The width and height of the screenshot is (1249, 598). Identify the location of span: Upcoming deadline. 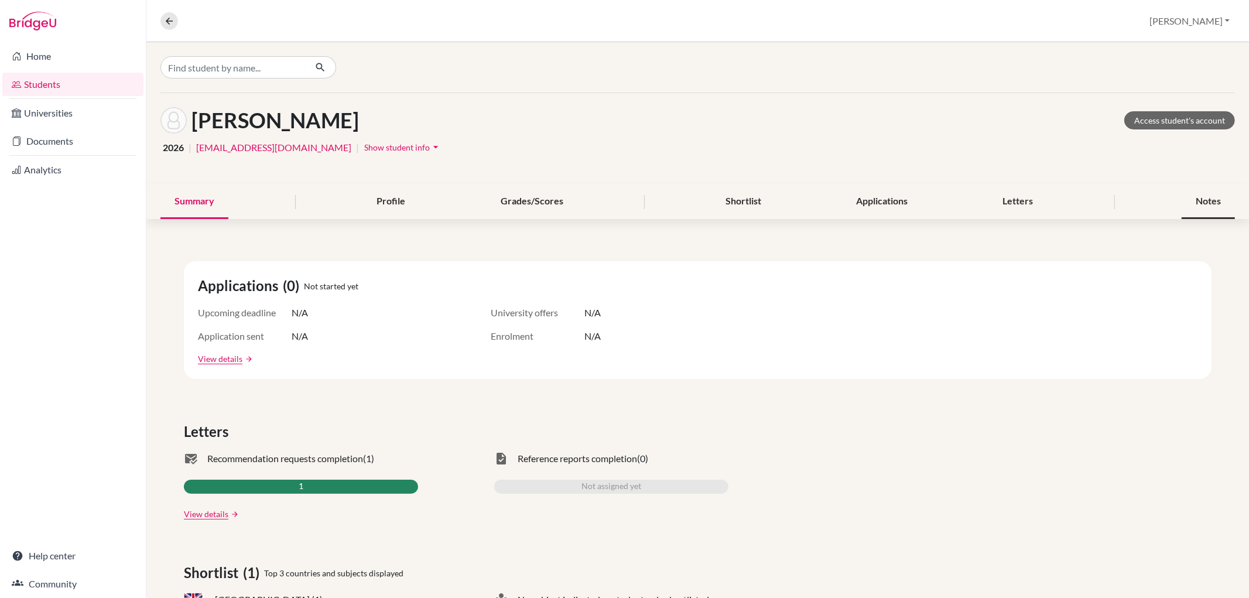
(245, 313).